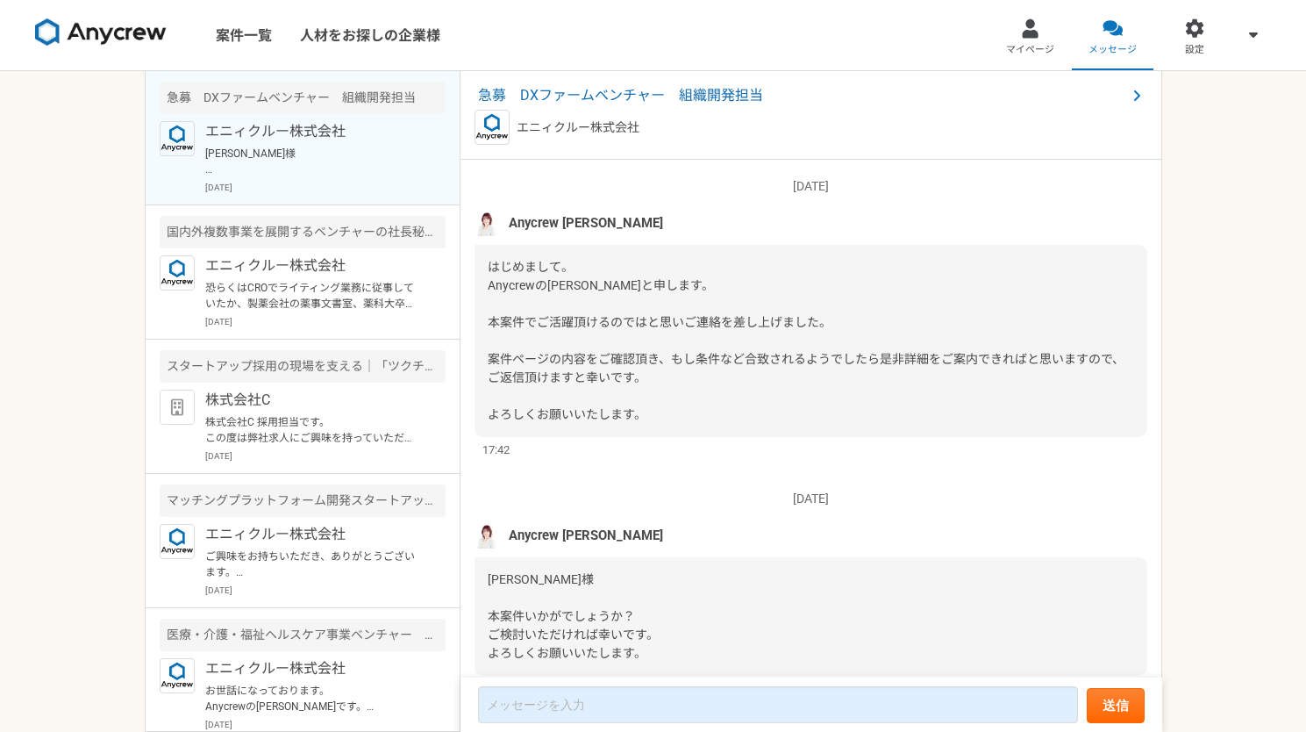  I want to click on div: 国内外複数事業を展開するベンチャーの社長秘書兼PM, so click(303, 232).